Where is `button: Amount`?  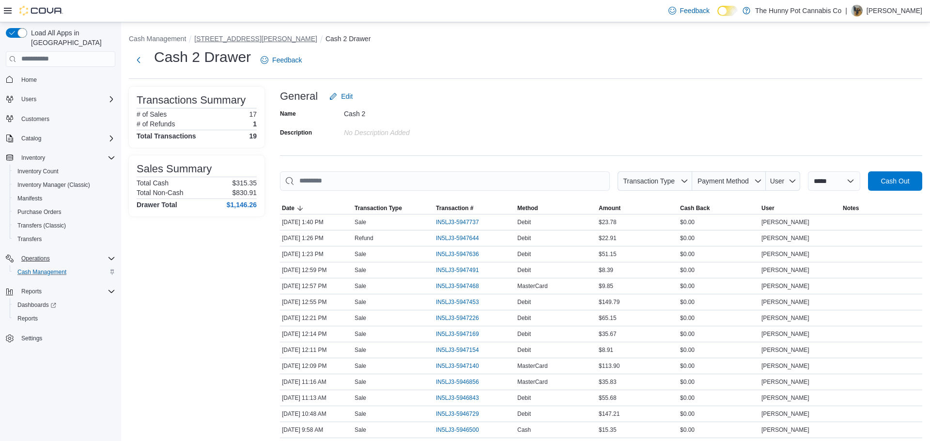
button: Amount is located at coordinates (638, 208).